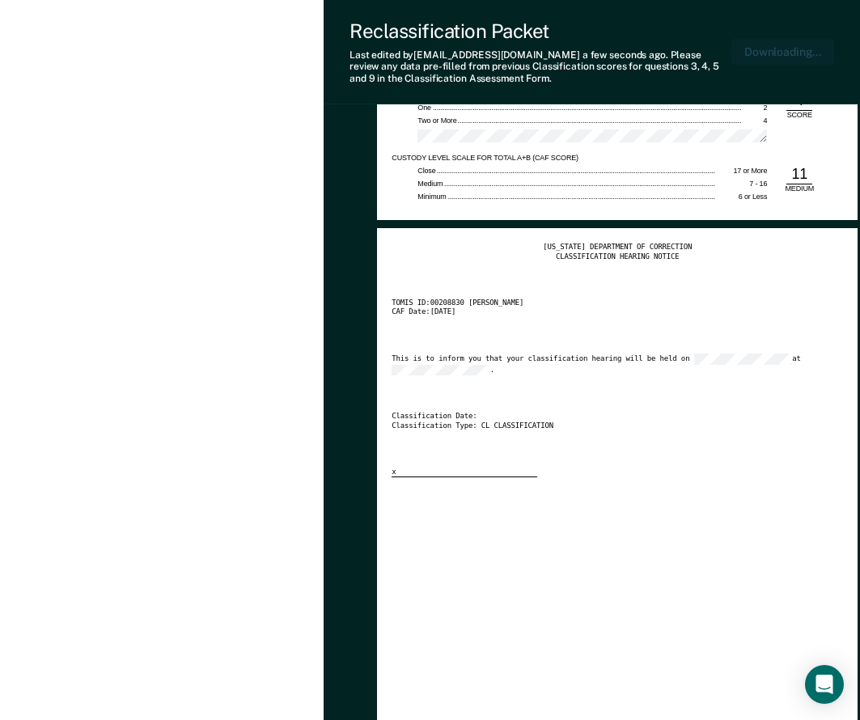  I want to click on span: Two or More, so click(438, 121).